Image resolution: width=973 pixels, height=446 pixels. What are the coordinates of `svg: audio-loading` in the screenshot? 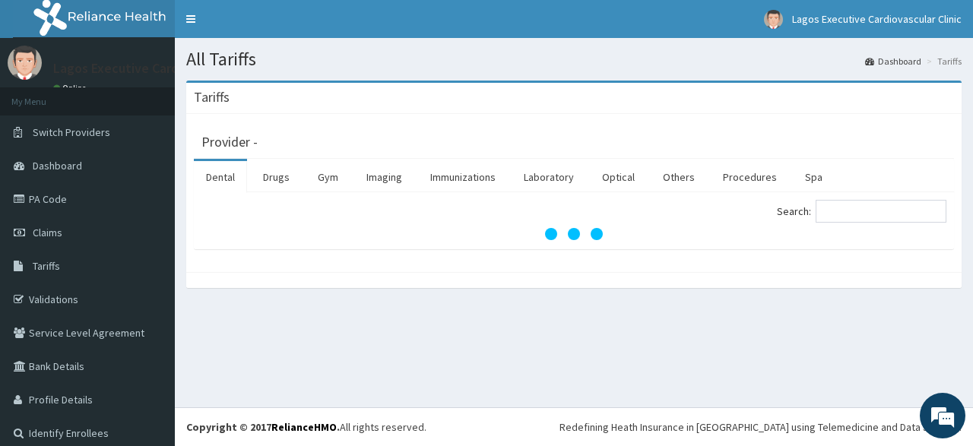 It's located at (574, 234).